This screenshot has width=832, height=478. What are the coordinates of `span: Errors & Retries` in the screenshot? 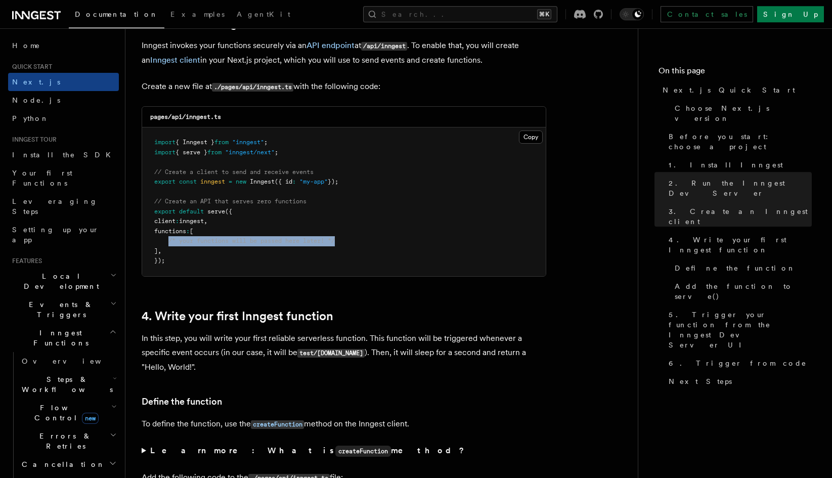 It's located at (64, 441).